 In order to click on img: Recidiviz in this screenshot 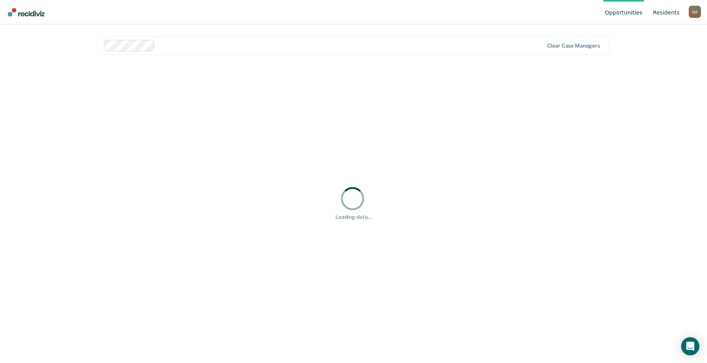, I will do `click(26, 12)`.